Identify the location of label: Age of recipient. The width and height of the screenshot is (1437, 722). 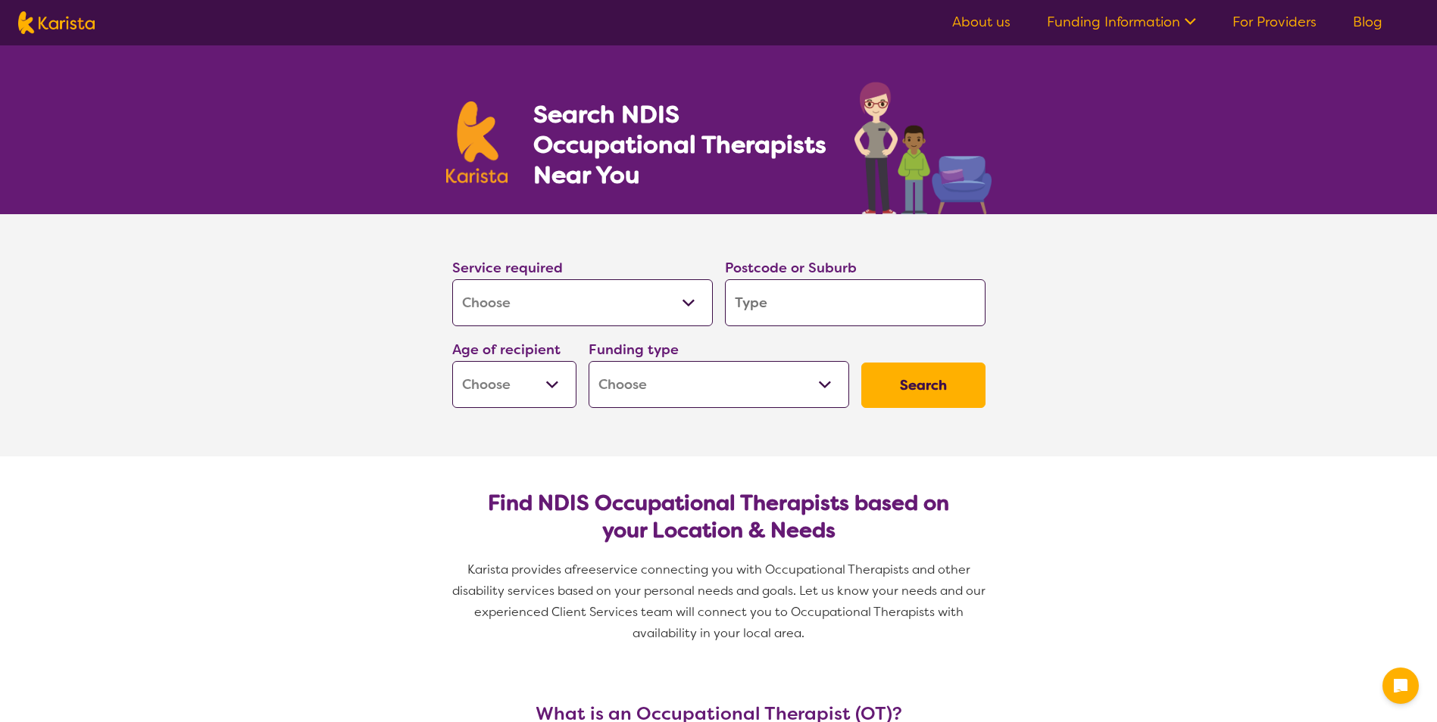
(506, 350).